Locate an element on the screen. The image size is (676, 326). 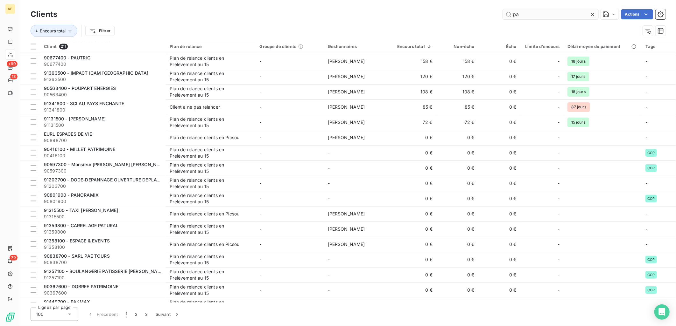
span: 90597300 is located at coordinates (103, 171).